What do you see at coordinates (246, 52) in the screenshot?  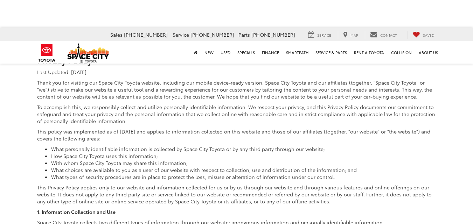 I see `a: Specials` at bounding box center [246, 52].